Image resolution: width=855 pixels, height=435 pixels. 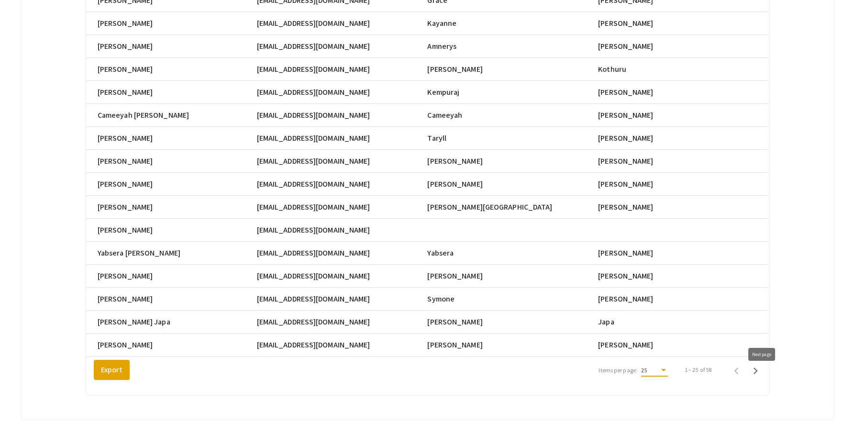 I want to click on span: Symone, so click(x=441, y=299).